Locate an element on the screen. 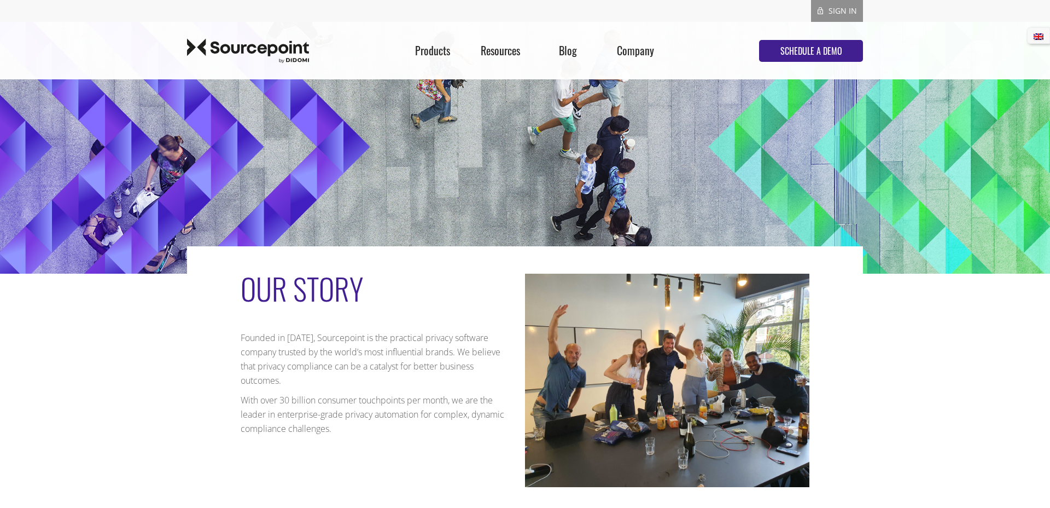  a: Privacy and Cookie Policy is located at coordinates (92, 59).